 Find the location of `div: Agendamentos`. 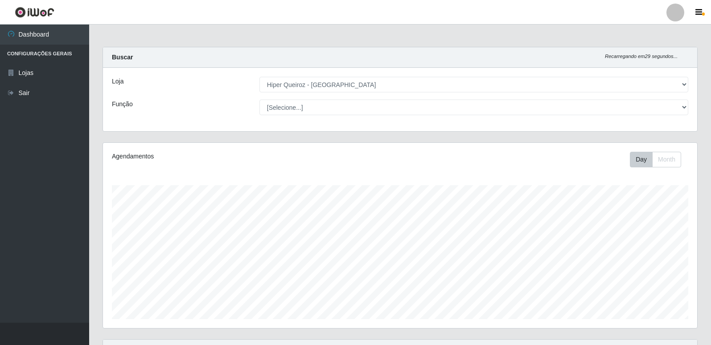

div: Agendamentos is located at coordinates (228, 156).